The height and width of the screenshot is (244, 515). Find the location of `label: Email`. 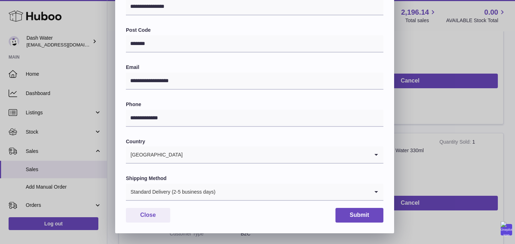

label: Email is located at coordinates (255, 67).